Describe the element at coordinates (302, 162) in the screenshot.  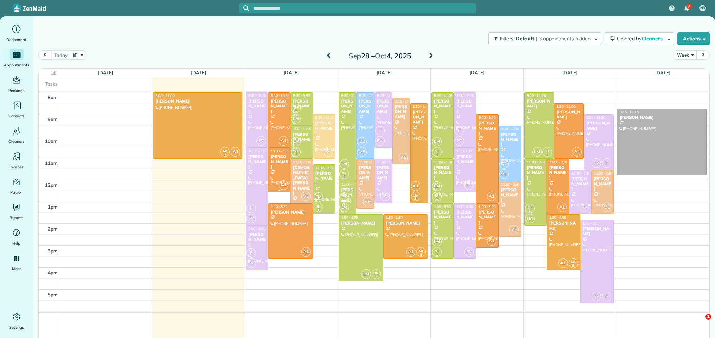
I see `span: 11:00 - 1:00` at that location.